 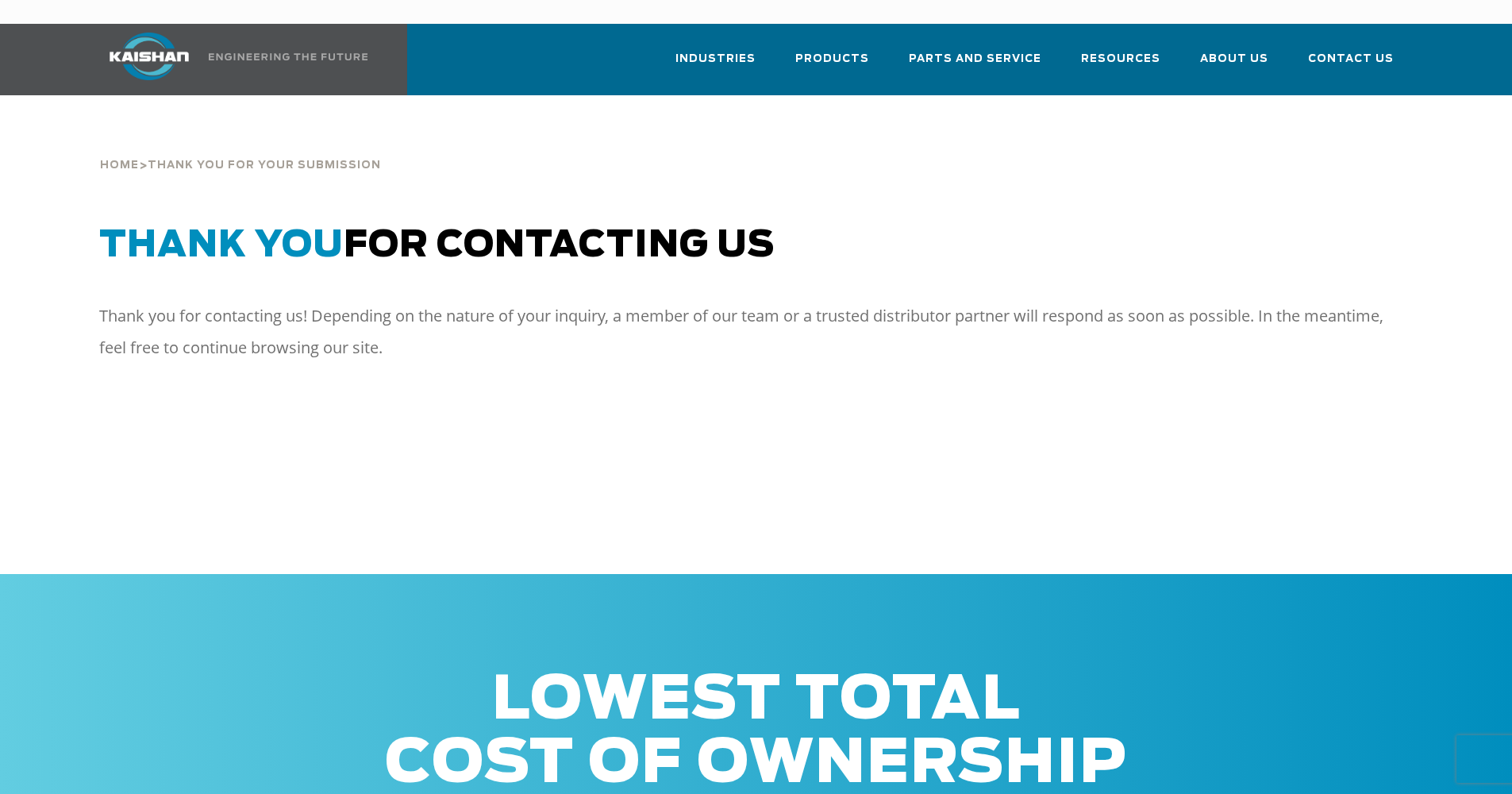 What do you see at coordinates (437, 245) in the screenshot?
I see `span: for Contacting Us` at bounding box center [437, 245].